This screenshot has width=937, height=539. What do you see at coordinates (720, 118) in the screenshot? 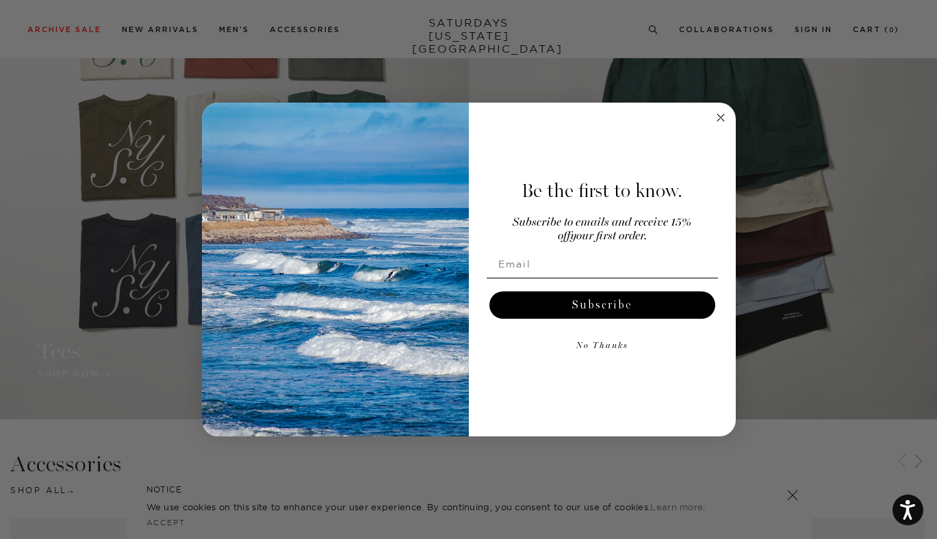
I see `button: Close dialog` at bounding box center [720, 118].